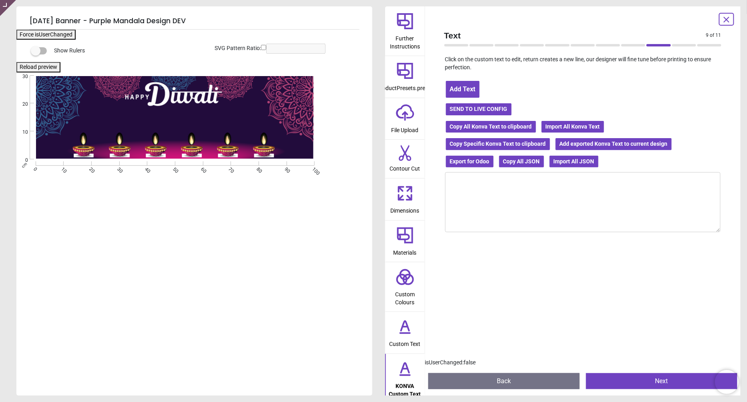 Image resolution: width=747 pixels, height=402 pixels. I want to click on button: Export for Odoo, so click(470, 162).